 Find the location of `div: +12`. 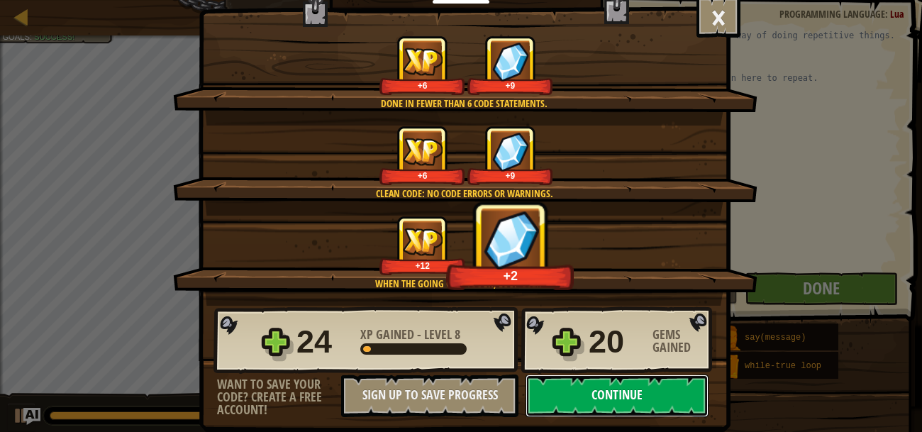

div: +12 is located at coordinates (422, 265).